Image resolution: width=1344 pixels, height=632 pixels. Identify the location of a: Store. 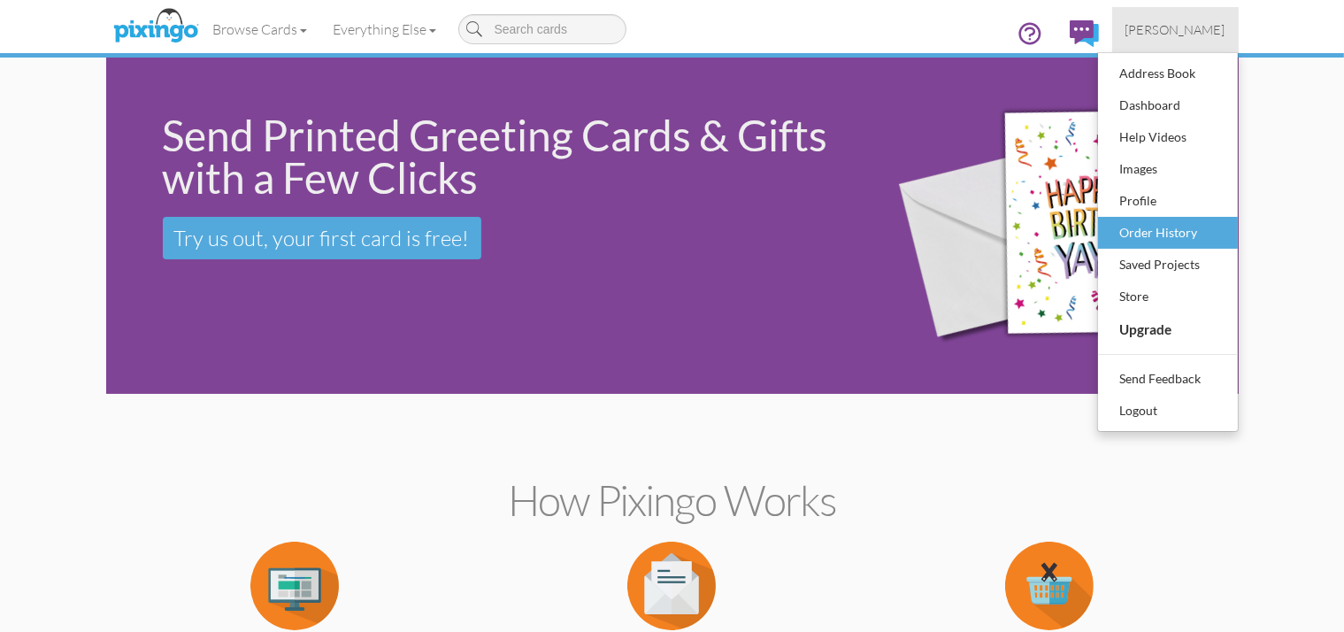
(1168, 296).